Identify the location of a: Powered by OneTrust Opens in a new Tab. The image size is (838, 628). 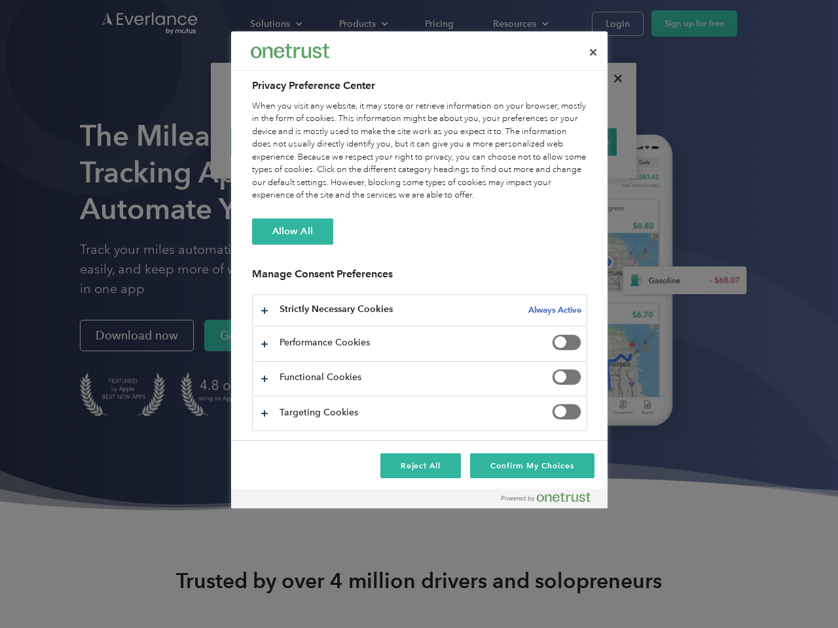
(551, 500).